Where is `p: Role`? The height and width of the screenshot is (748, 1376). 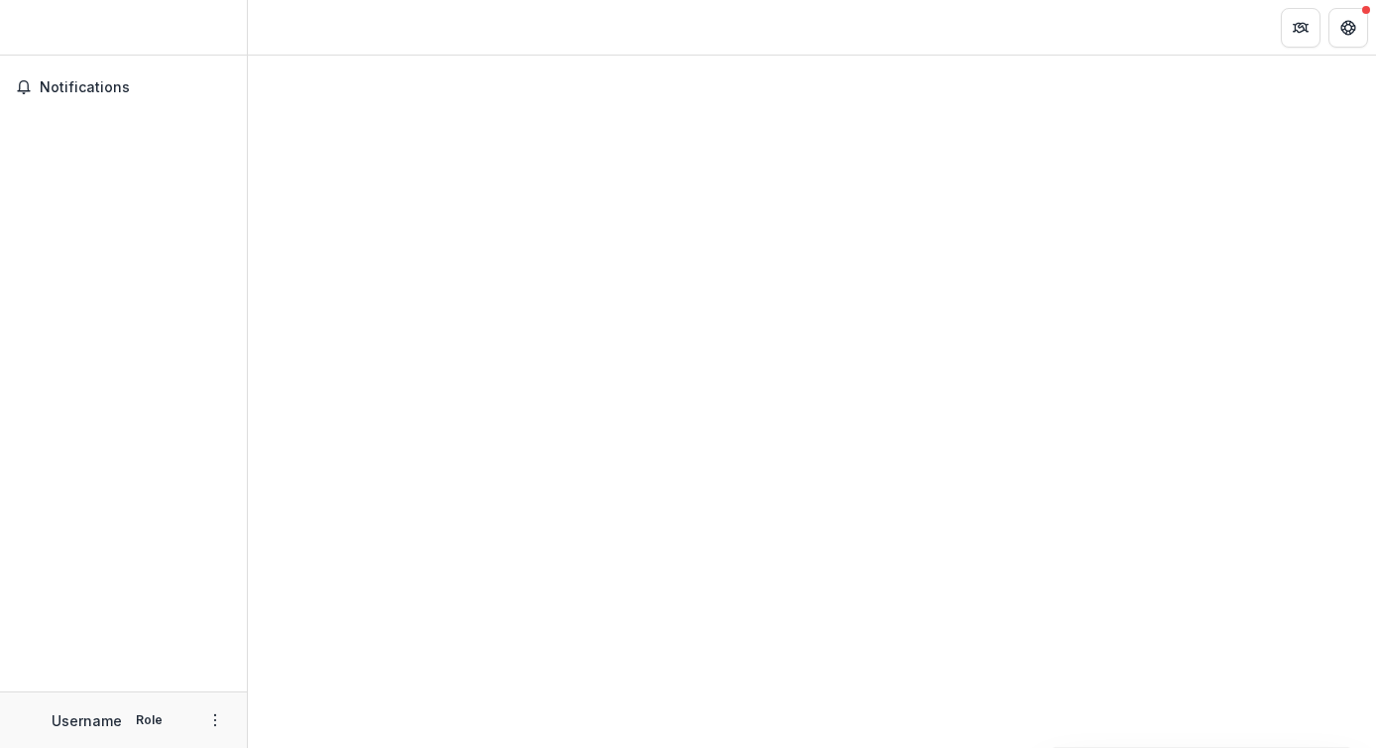
p: Role is located at coordinates (149, 720).